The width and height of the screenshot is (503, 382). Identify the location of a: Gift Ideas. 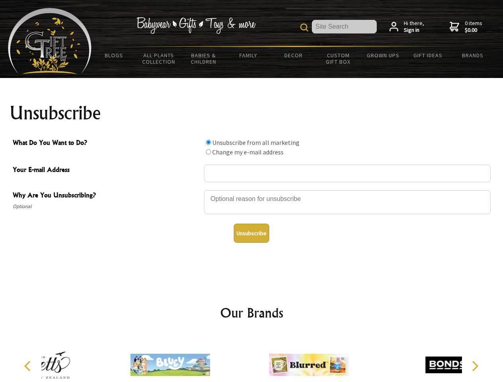
(428, 55).